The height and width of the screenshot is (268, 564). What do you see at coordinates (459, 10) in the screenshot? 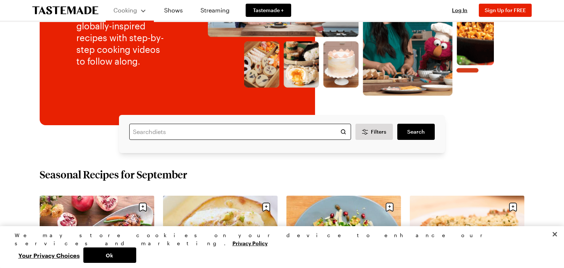
I see `button: Log In` at bounding box center [459, 10].